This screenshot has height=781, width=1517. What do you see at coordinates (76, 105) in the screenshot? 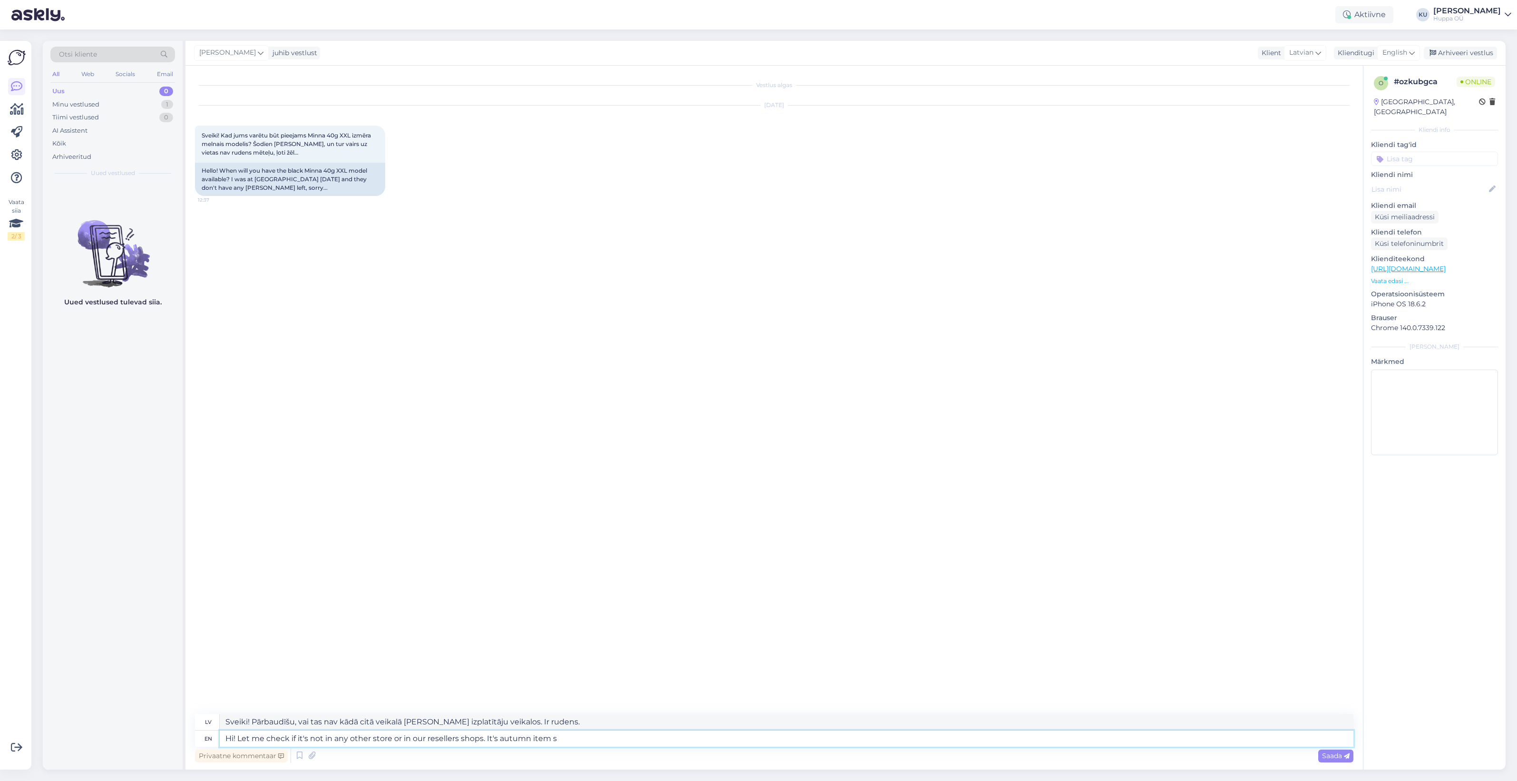
I see `div: Minu vestlused` at bounding box center [76, 105].